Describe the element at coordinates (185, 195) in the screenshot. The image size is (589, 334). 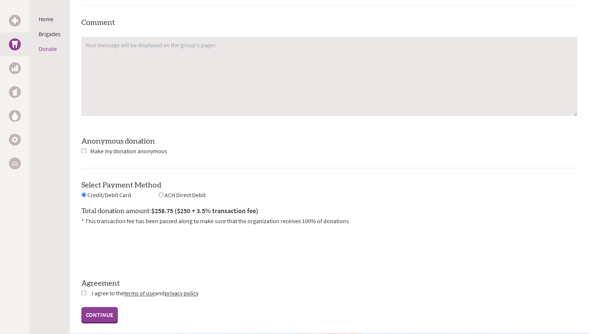
I see `span: ACH Direct Debit` at that location.